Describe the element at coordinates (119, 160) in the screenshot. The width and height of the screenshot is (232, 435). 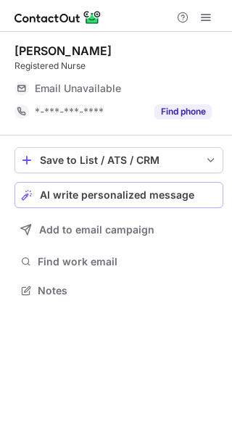
I see `button: save-profile-one-click` at that location.